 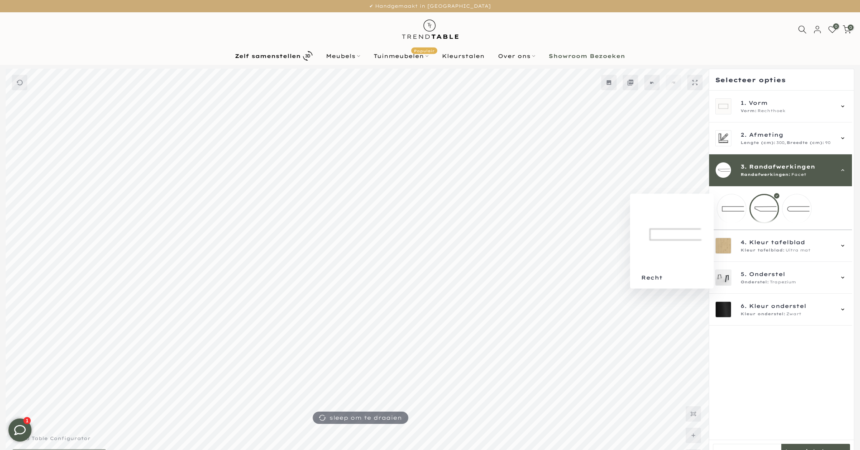 I want to click on img: trend-table, so click(x=430, y=29).